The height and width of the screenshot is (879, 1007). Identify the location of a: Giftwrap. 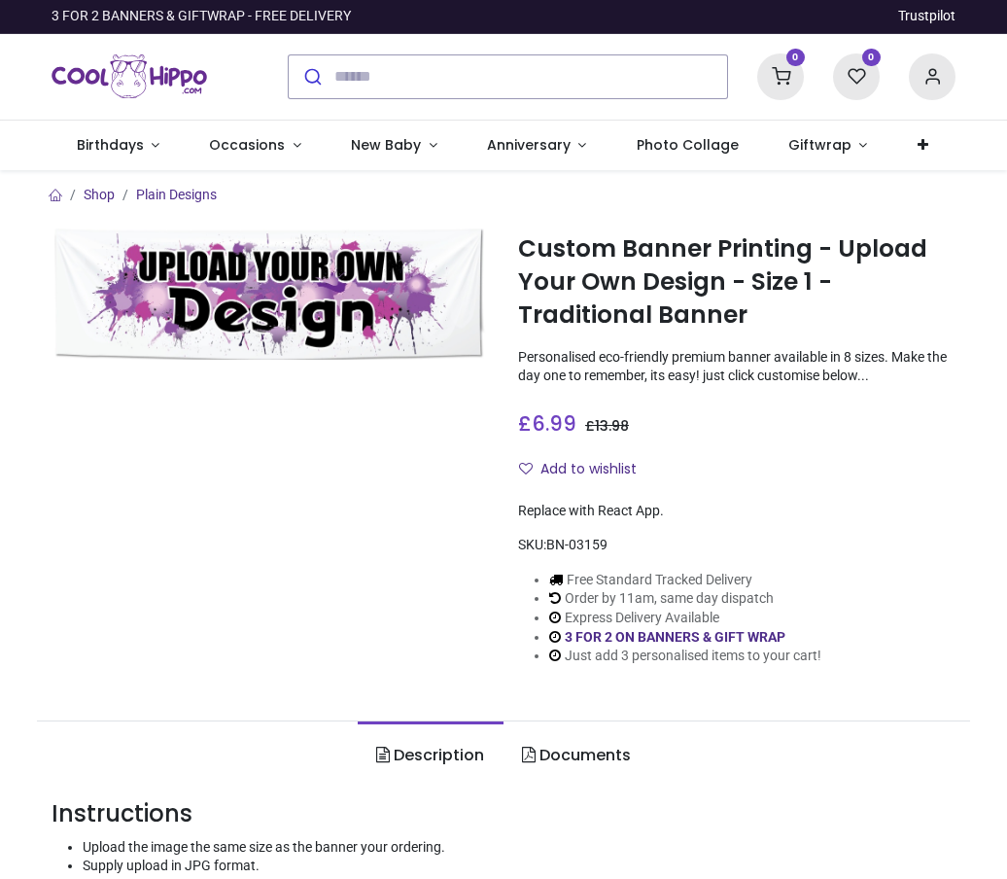
(827, 146).